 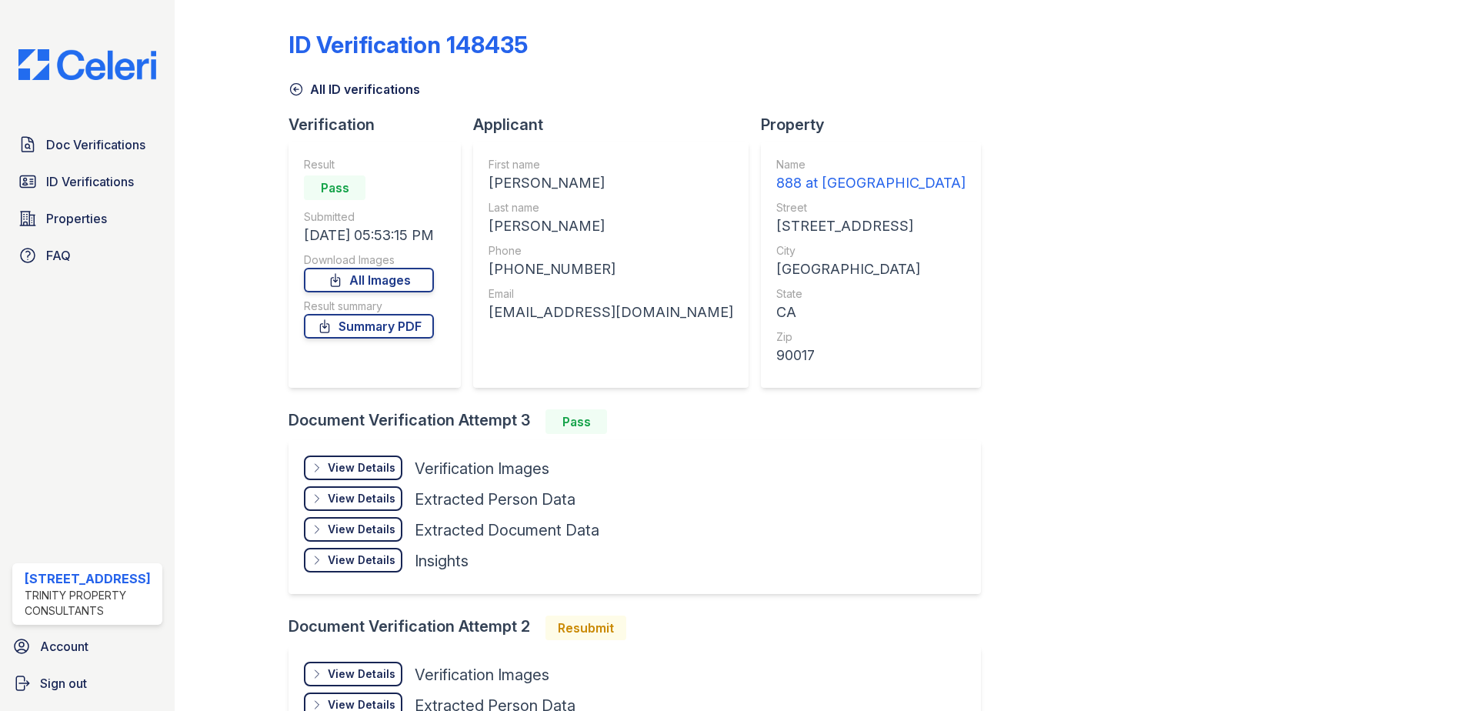 I want to click on span: Properties, so click(x=76, y=219).